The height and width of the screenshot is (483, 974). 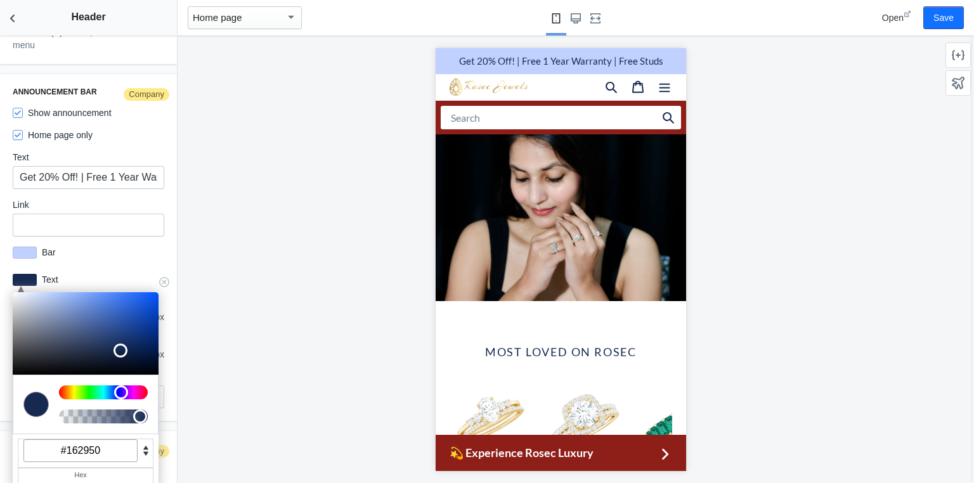 What do you see at coordinates (62, 113) in the screenshot?
I see `label: Show announcement` at bounding box center [62, 113].